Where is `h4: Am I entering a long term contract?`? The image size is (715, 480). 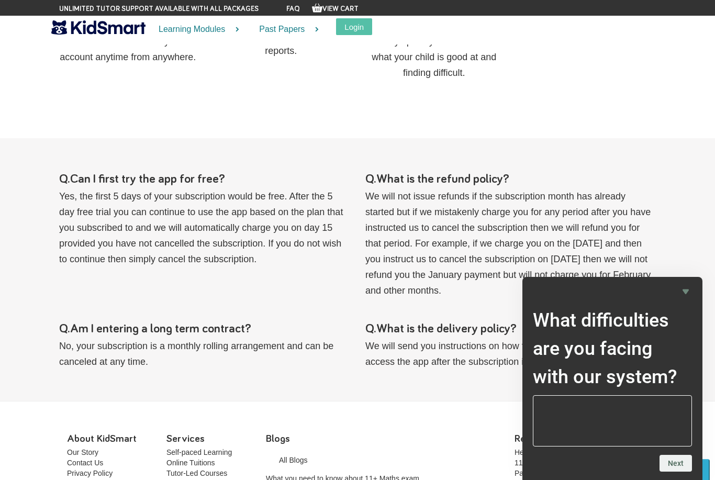
h4: Am I entering a long term contract? is located at coordinates (204, 329).